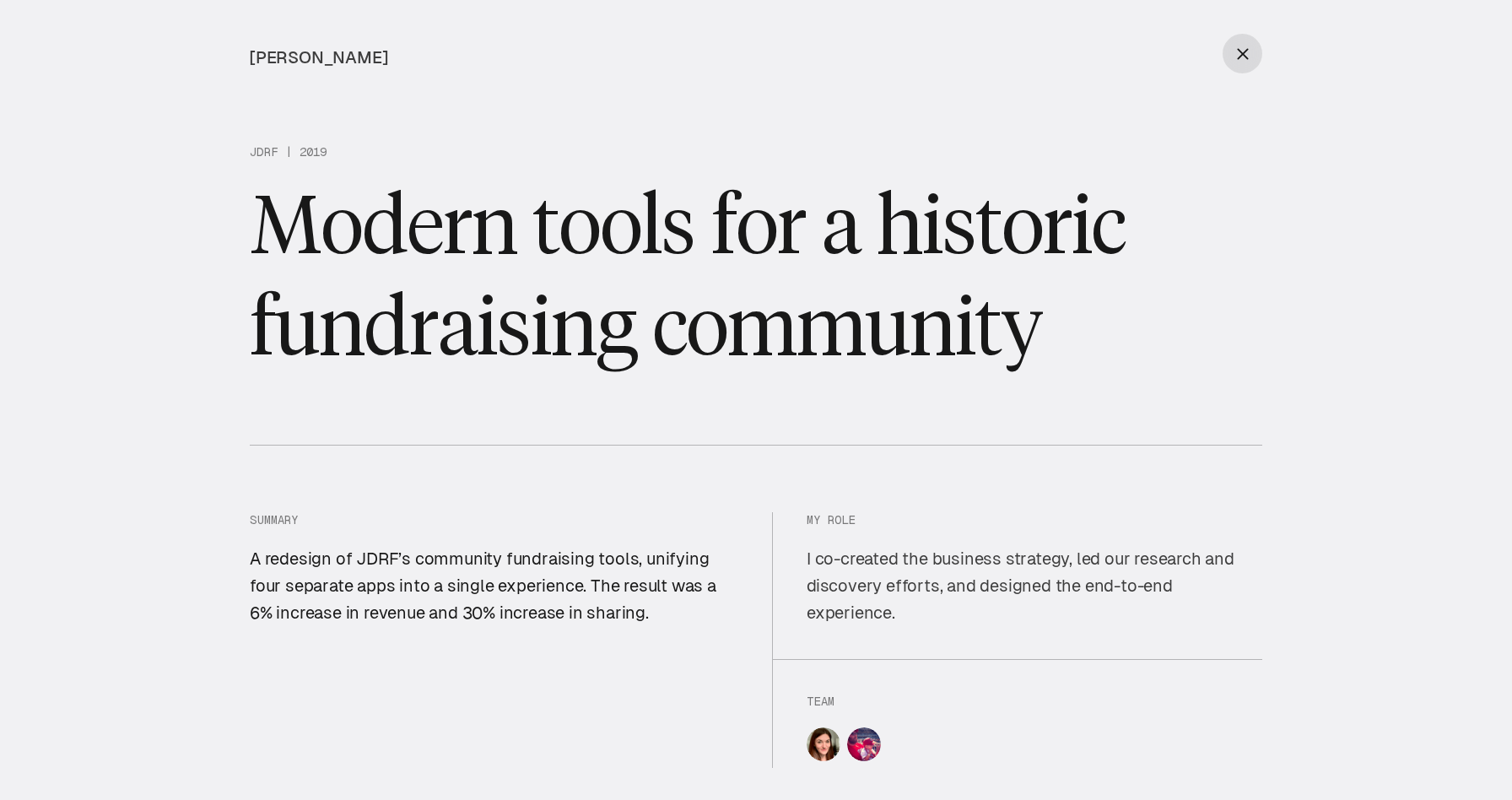 The image size is (1512, 800). I want to click on p: JDRF | 2019, so click(756, 153).